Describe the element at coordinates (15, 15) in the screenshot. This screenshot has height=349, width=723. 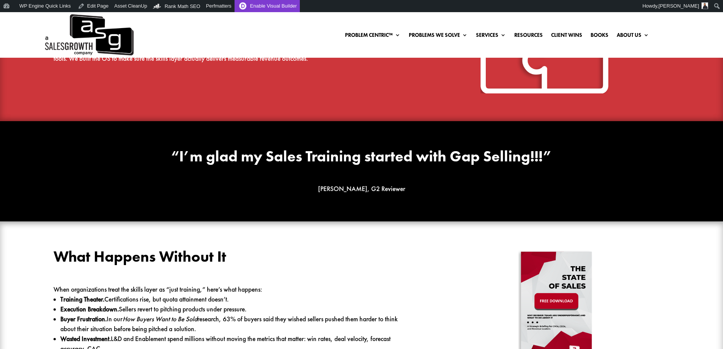
I see `img: logo_orange.svg` at that location.